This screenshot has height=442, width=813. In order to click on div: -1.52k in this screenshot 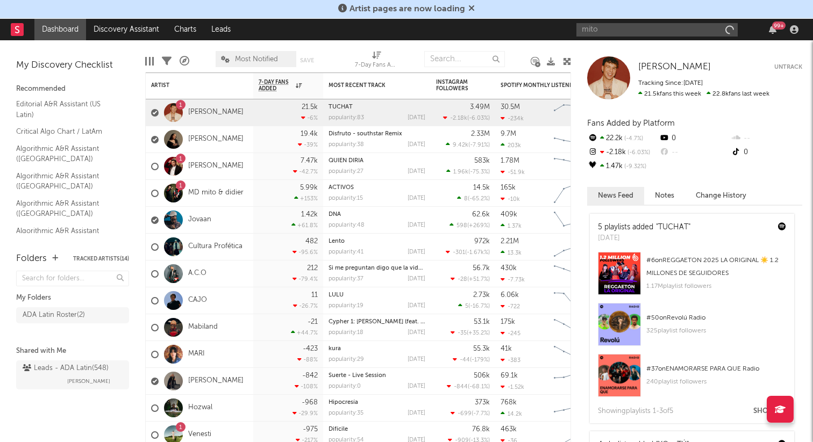, I will do `click(512, 387)`.